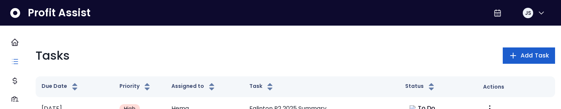 This screenshot has height=109, width=561. Describe the element at coordinates (59, 13) in the screenshot. I see `span: Profit Assist` at that location.